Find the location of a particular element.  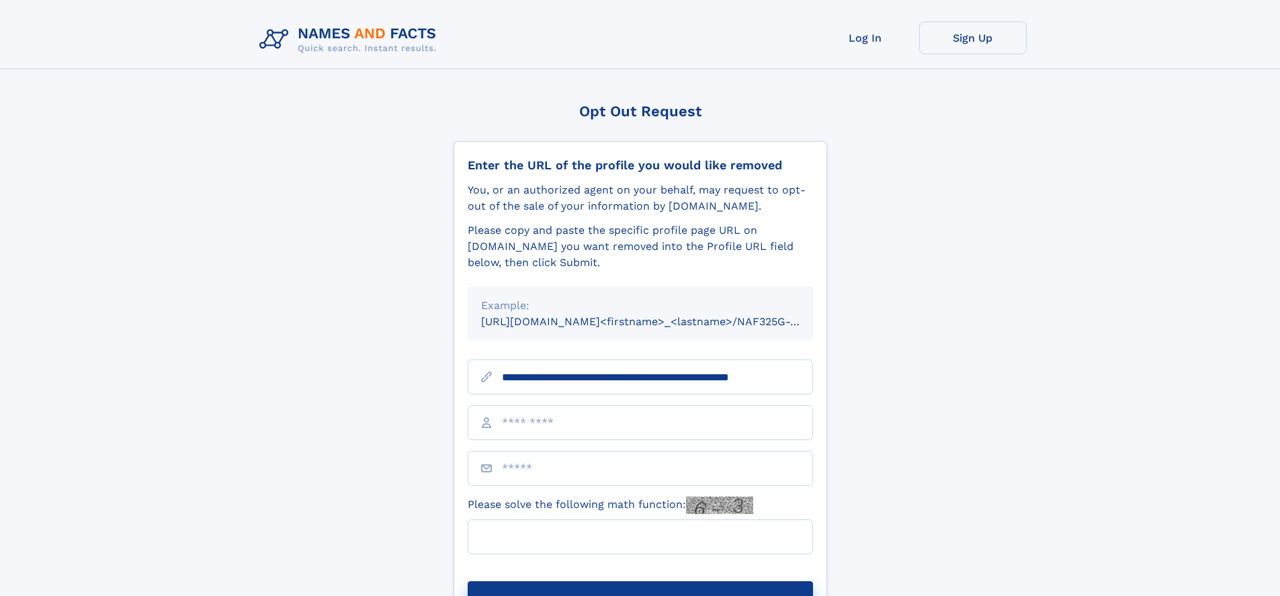

label: Please solve the following math function: is located at coordinates (610, 505).